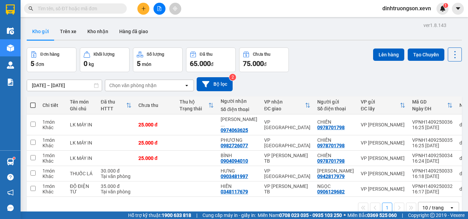  Describe the element at coordinates (40, 64) in the screenshot. I see `span: đơn` at that location.